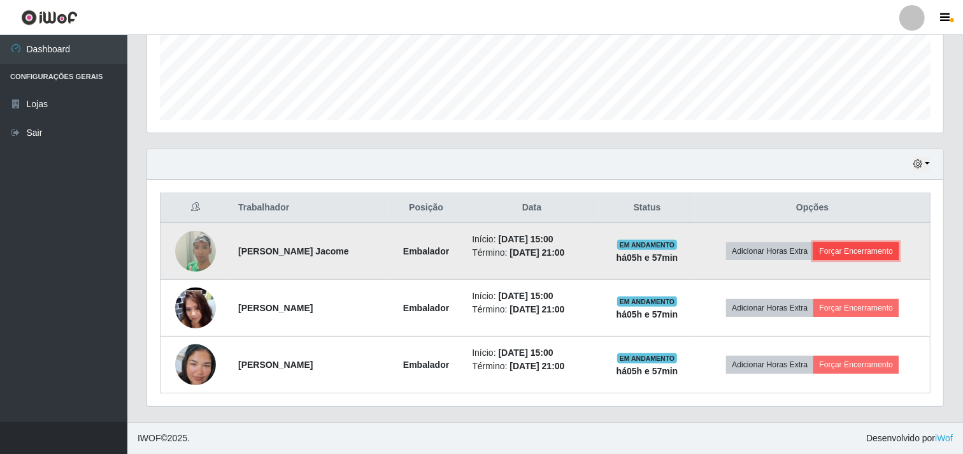  Describe the element at coordinates (49, 17) in the screenshot. I see `img: CoreUI Logo` at that location.